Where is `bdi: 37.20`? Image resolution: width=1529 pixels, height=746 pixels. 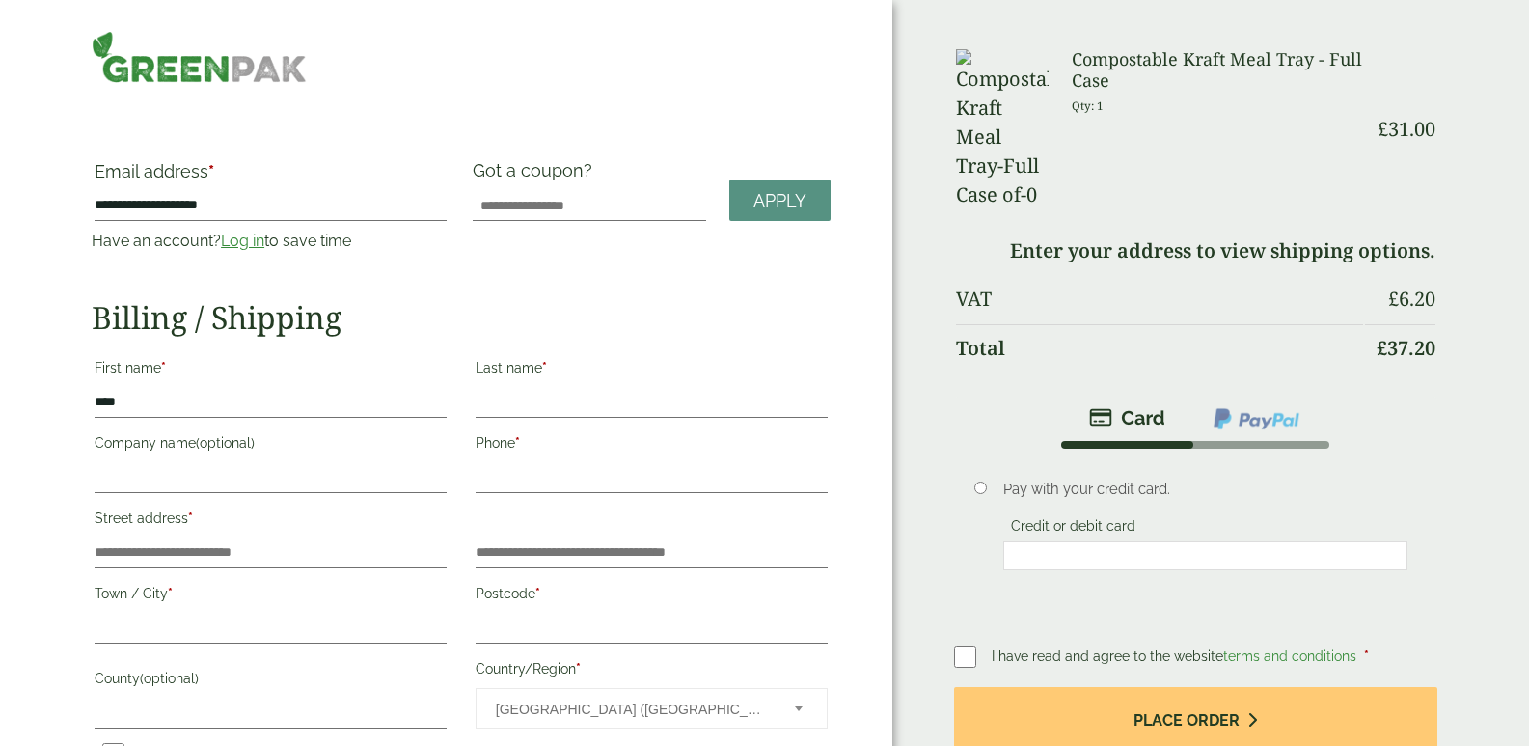 bdi: 37.20 is located at coordinates (1405, 347).